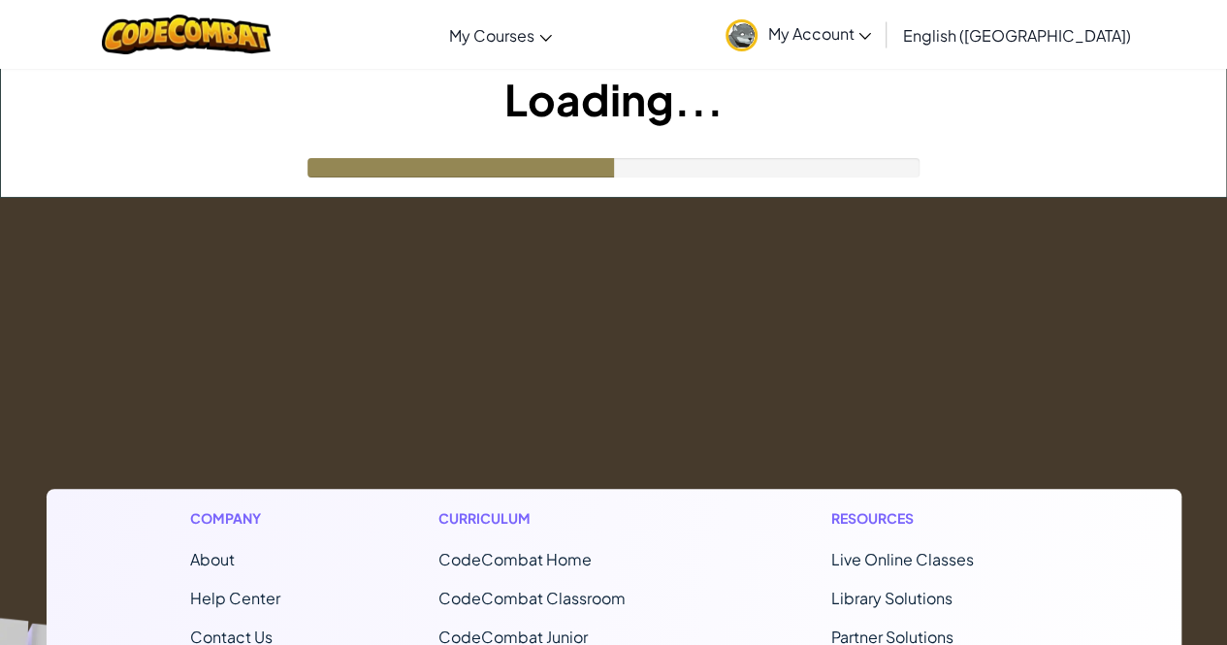 The image size is (1227, 645). I want to click on a: My Account, so click(798, 34).